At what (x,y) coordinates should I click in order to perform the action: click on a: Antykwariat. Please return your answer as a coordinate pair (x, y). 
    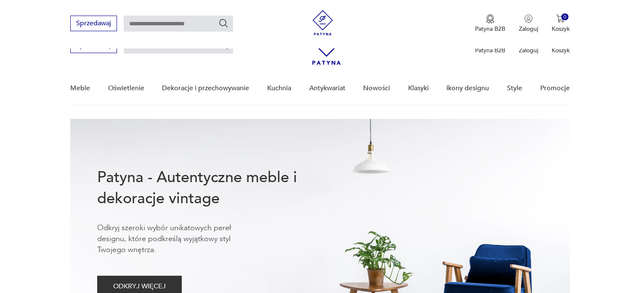
    Looking at the image, I should click on (328, 88).